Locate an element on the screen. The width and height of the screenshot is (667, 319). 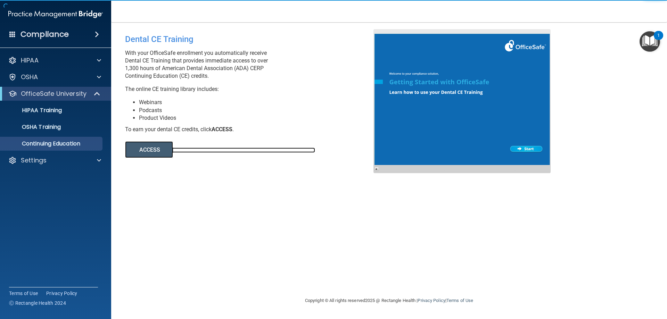
a: ACCESS is located at coordinates (220, 150).